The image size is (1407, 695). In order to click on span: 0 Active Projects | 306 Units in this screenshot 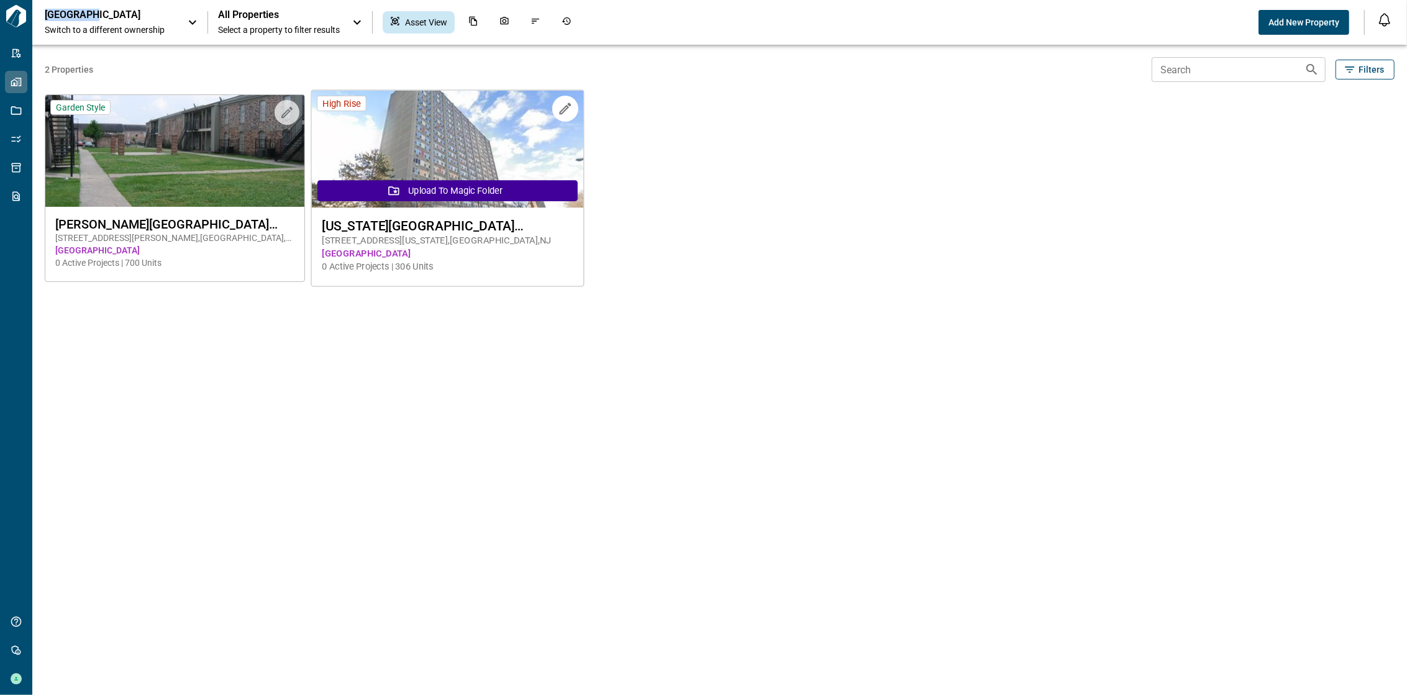, I will do `click(447, 266)`.